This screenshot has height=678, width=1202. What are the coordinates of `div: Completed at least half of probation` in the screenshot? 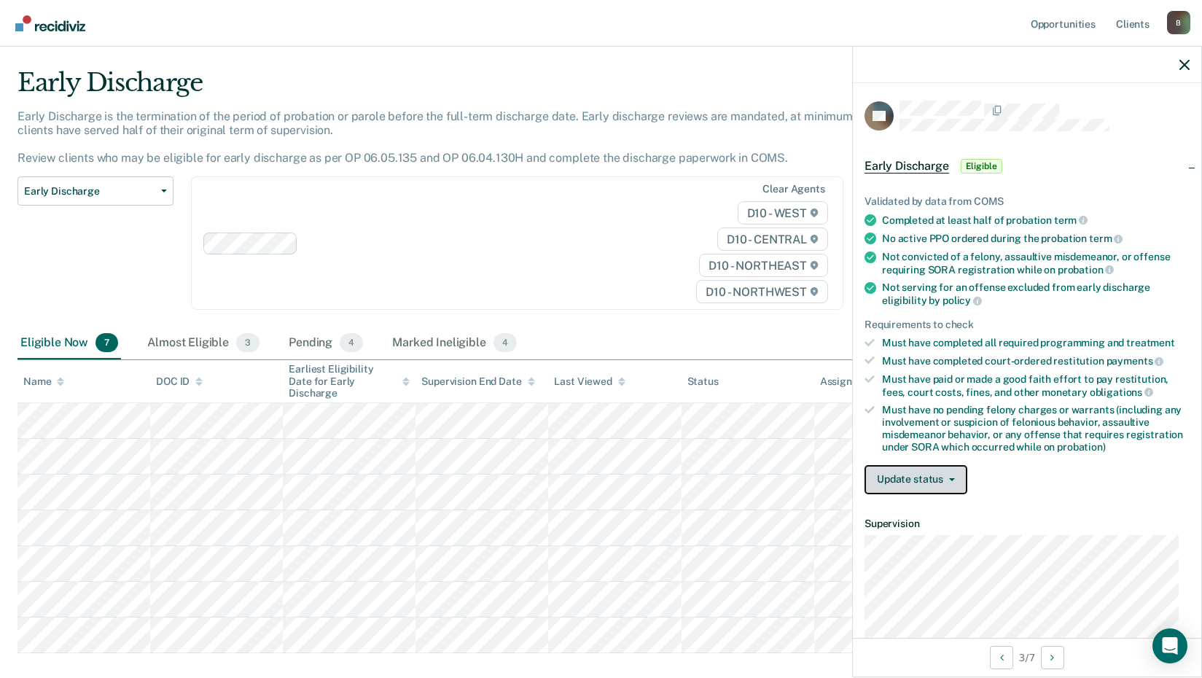 It's located at (1036, 220).